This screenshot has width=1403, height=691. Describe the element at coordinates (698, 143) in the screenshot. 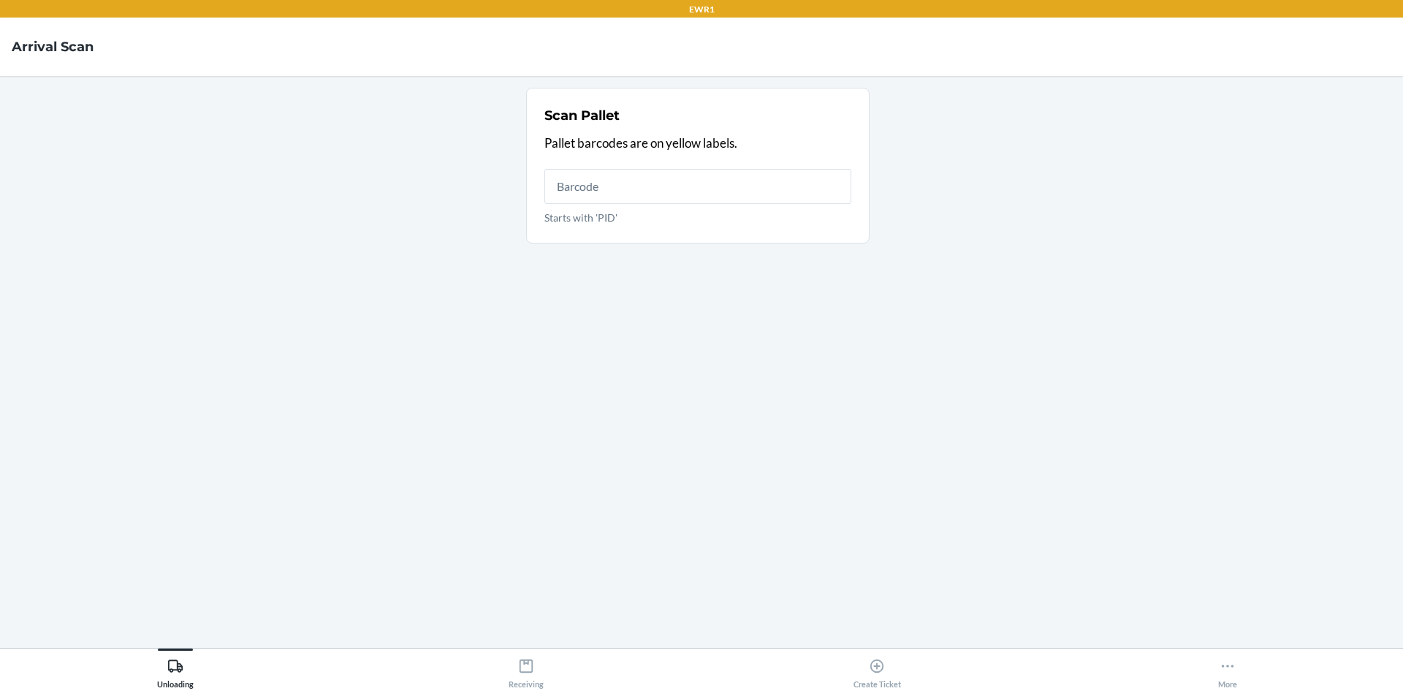

I see `p: Pallet barcodes are on yellow labels.` at that location.